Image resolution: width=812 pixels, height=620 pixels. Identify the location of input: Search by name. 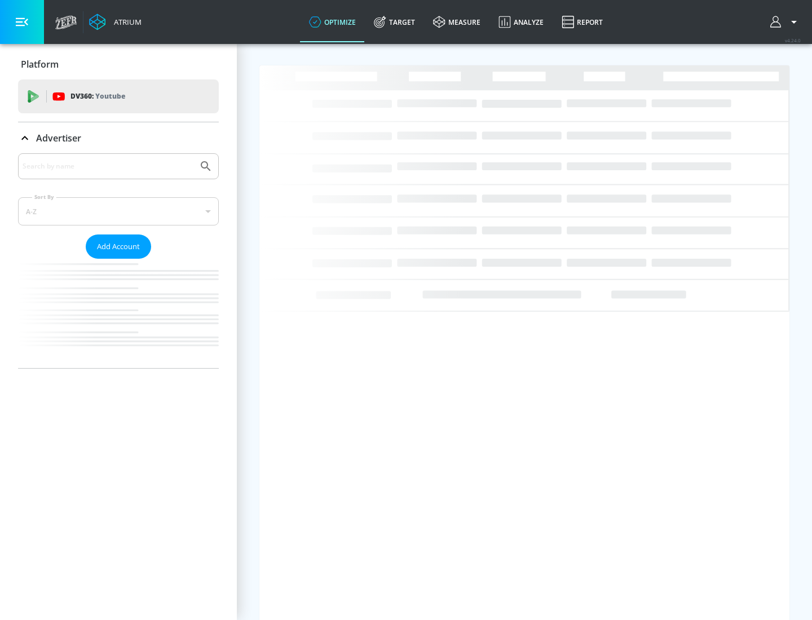
(108, 166).